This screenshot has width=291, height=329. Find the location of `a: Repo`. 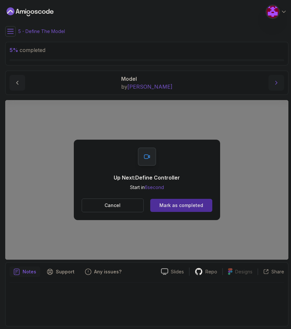

a: Repo is located at coordinates (206, 271).